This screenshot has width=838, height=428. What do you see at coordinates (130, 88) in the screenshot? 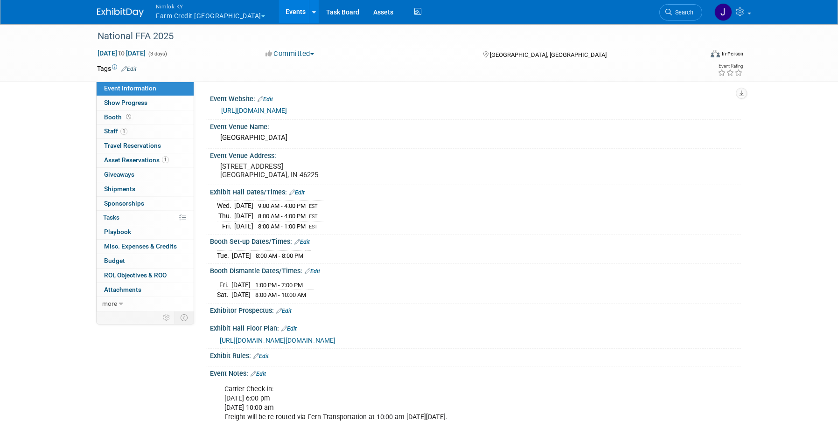
I see `span: Event Information` at bounding box center [130, 88].